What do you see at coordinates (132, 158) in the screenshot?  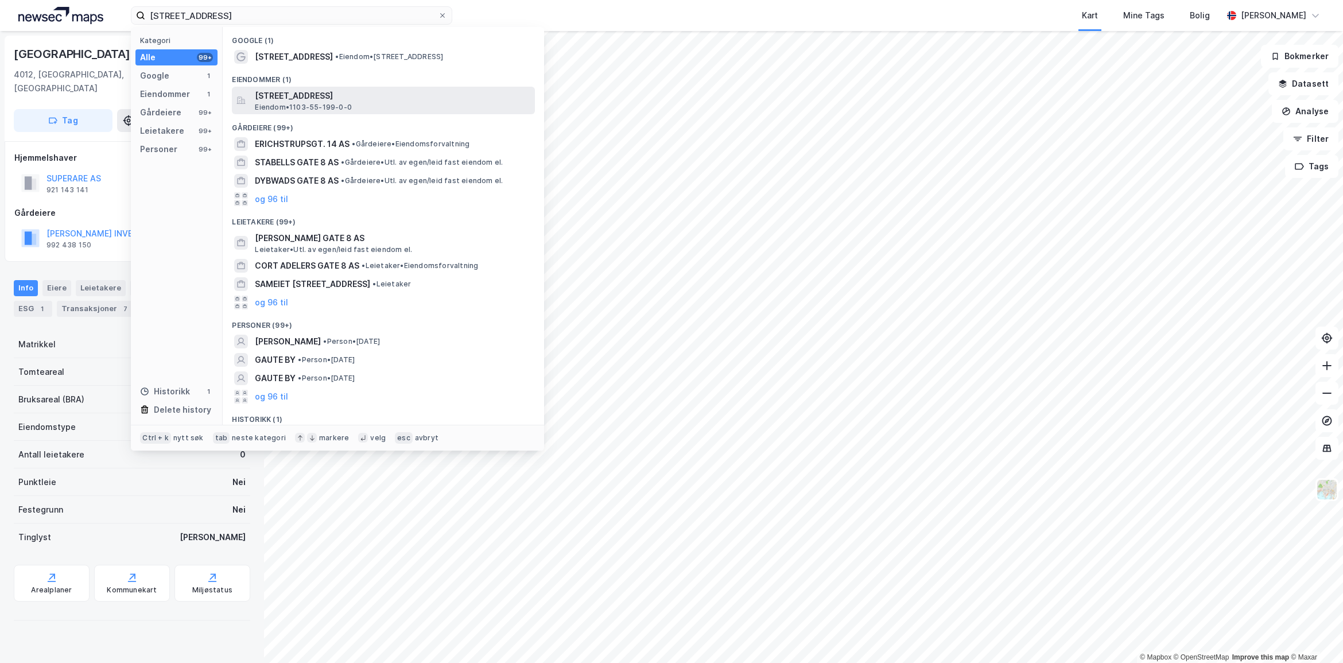 I see `div: Hjemmelshaver` at bounding box center [132, 158].